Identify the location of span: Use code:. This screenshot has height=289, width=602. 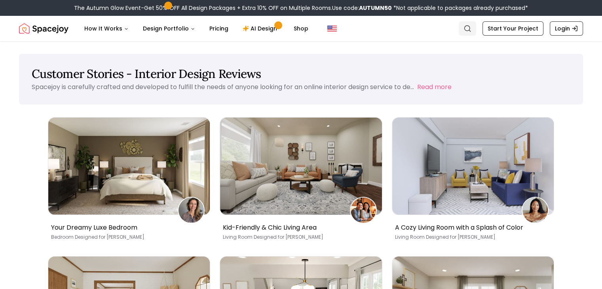
(362, 8).